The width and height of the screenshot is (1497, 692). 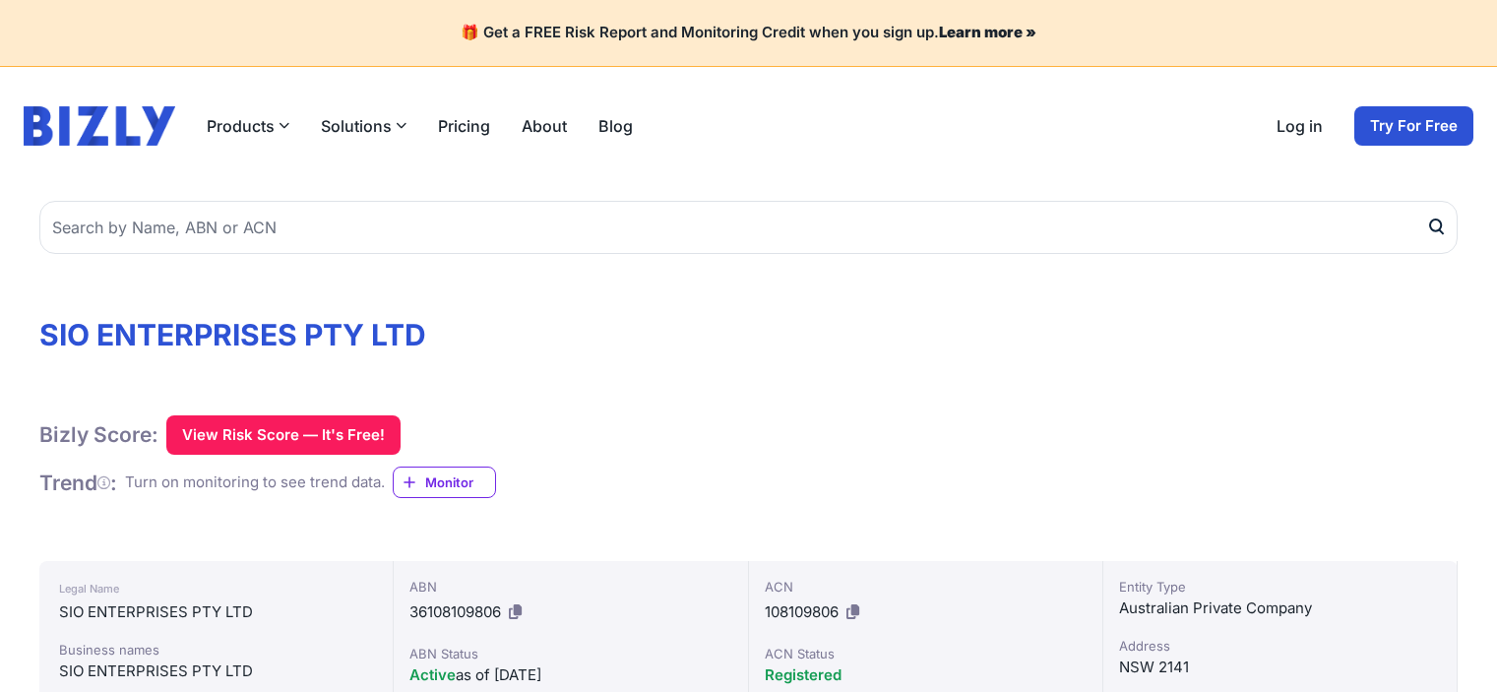 I want to click on h4: 🎁 Get a FREE Risk Report and Monitoring Credit when you sign up., so click(x=748, y=32).